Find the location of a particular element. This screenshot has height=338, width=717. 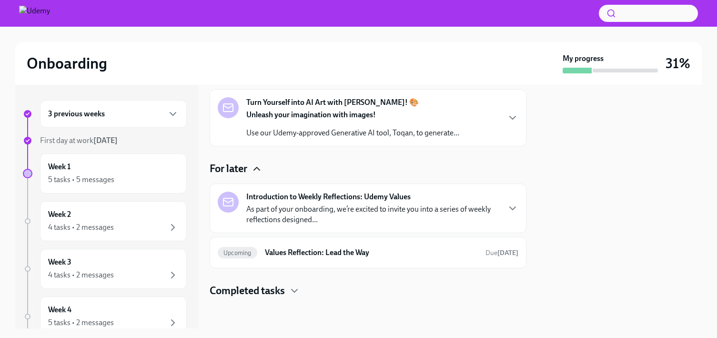

div: 3 previous weeks is located at coordinates (113, 114).